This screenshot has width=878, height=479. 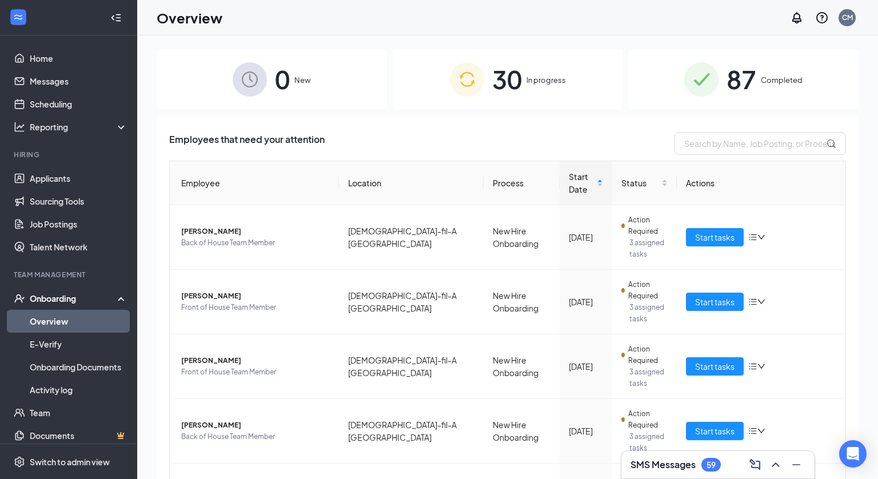 What do you see at coordinates (18, 17) in the screenshot?
I see `svg: WorkstreamLogo` at bounding box center [18, 17].